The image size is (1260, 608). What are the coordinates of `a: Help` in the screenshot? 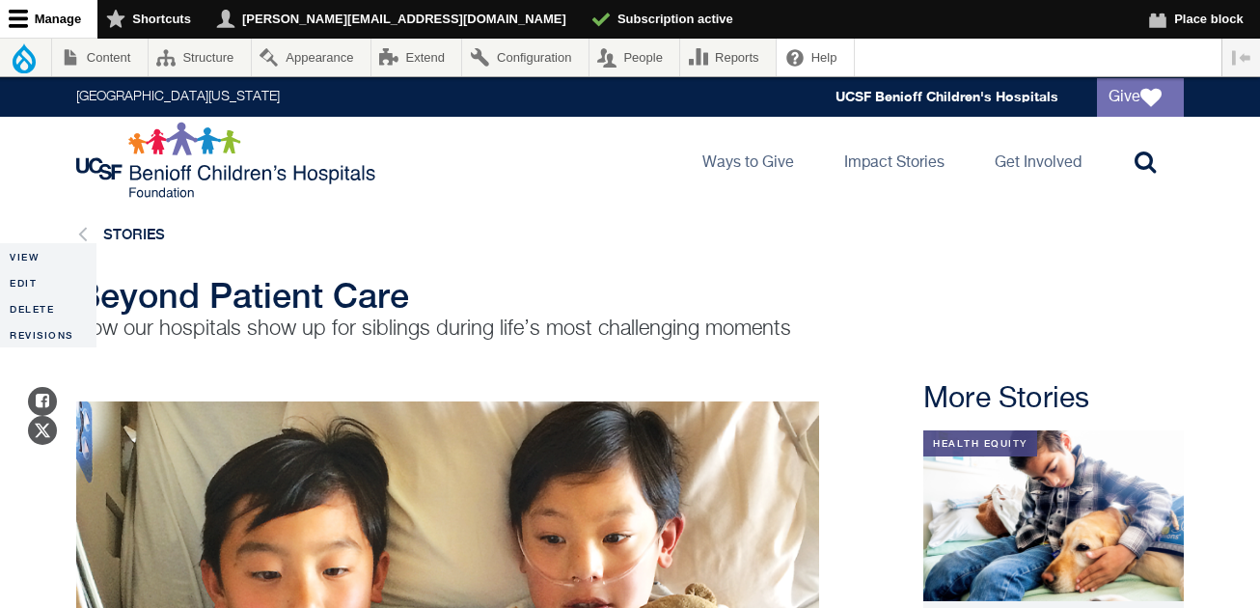 It's located at (815, 57).